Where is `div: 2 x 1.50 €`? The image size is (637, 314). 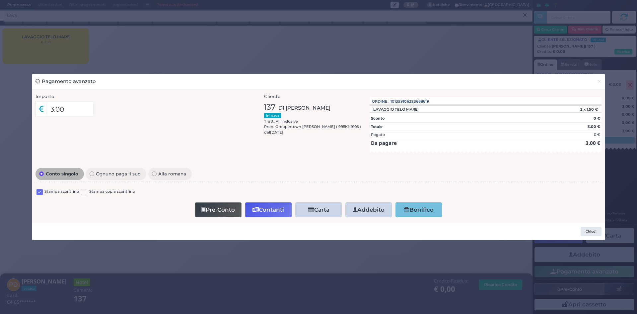 div: 2 x 1.50 € is located at coordinates (573, 109).